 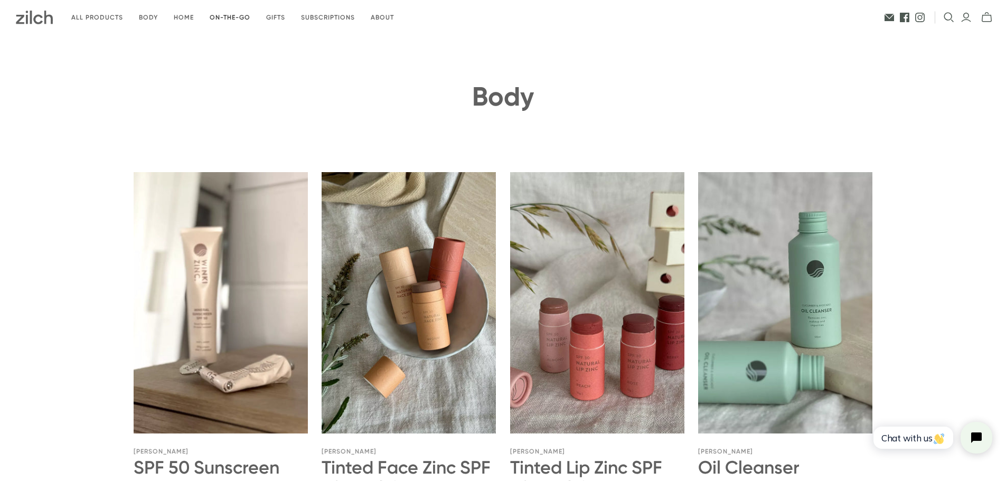 I want to click on a: Oil Cleanser, so click(x=785, y=302).